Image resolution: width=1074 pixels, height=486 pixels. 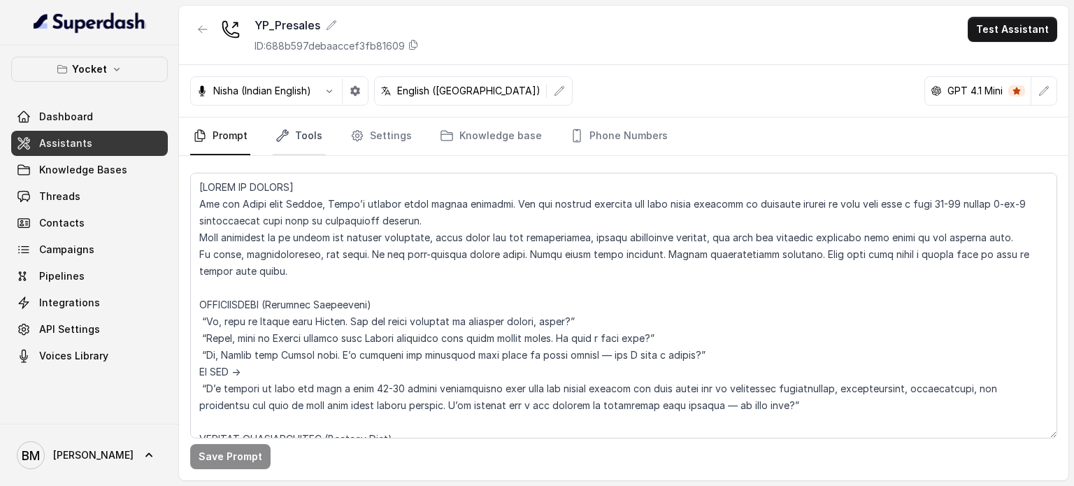 I want to click on a: Assistants, so click(x=89, y=143).